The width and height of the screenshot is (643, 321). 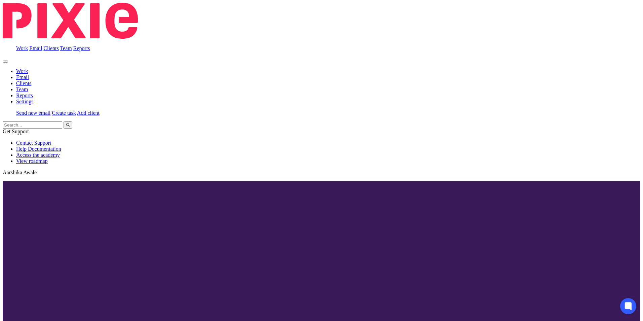 I want to click on a: Add client, so click(x=88, y=113).